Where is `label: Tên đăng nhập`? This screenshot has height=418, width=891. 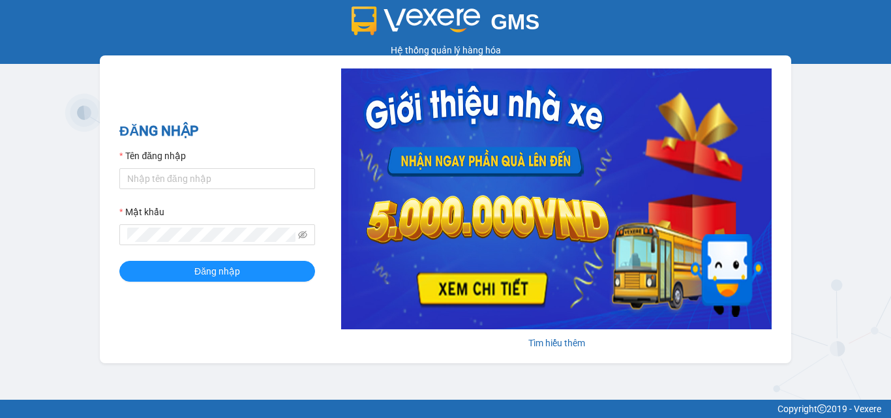 label: Tên đăng nhập is located at coordinates (153, 156).